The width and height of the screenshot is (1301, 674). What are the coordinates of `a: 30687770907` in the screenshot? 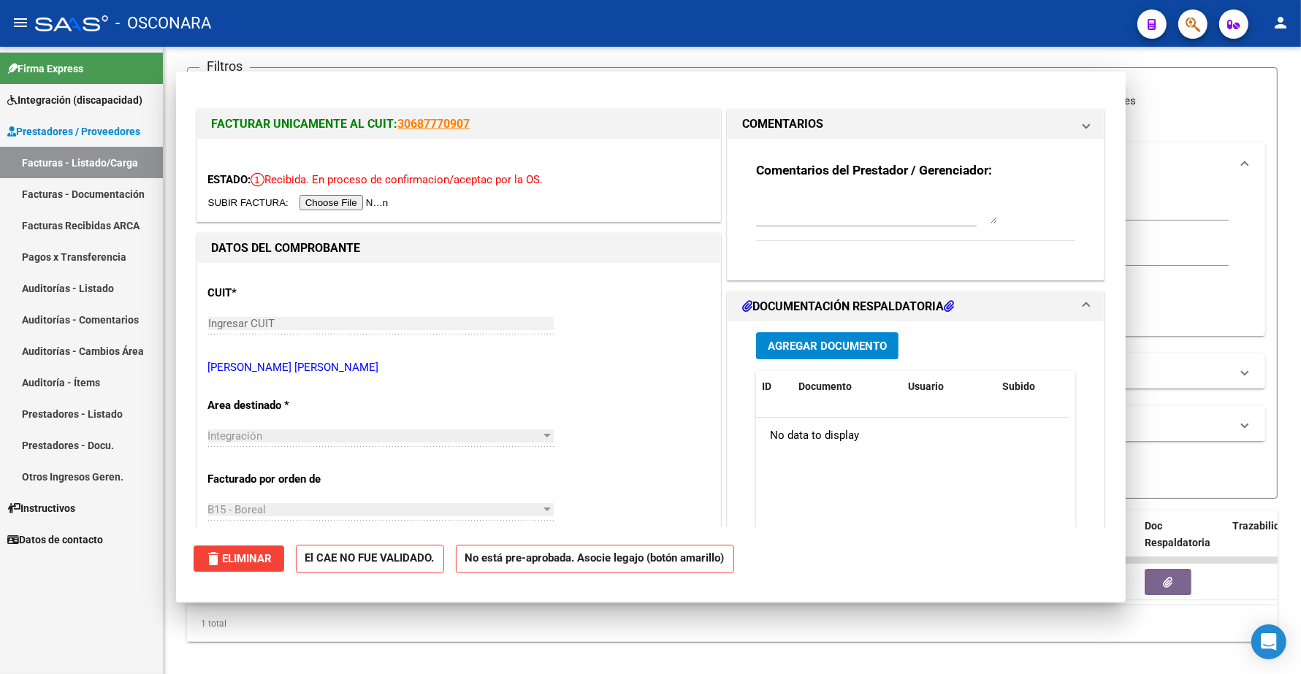 It's located at (434, 123).